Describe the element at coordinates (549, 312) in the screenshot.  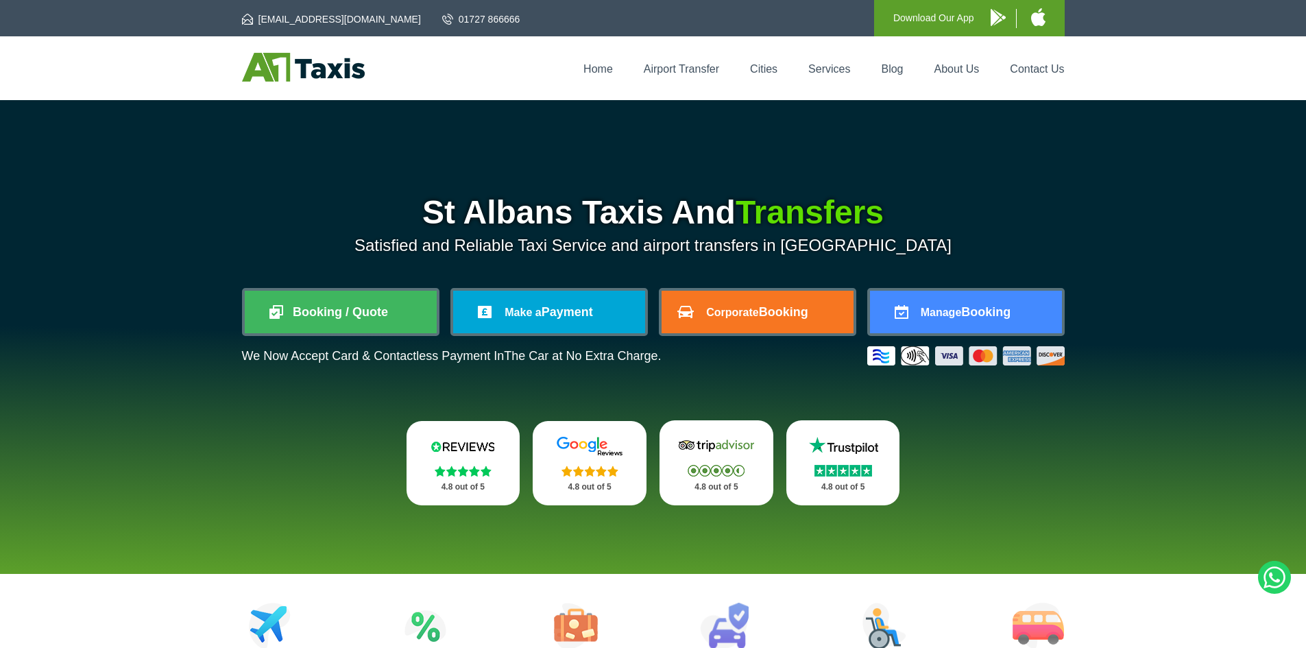
I see `a: Make aPayment` at that location.